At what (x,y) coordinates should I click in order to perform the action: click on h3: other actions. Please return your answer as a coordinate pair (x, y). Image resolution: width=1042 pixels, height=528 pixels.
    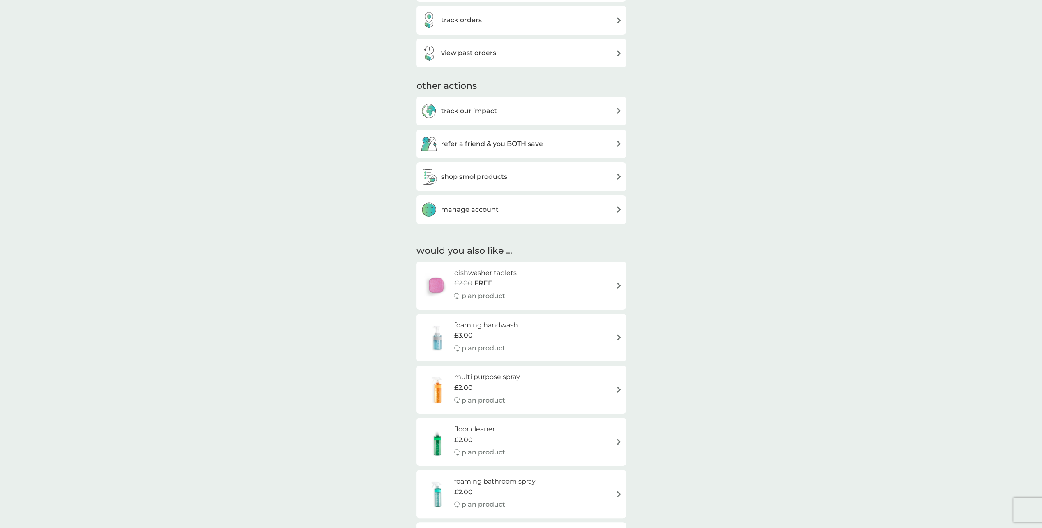
    Looking at the image, I should click on (447, 86).